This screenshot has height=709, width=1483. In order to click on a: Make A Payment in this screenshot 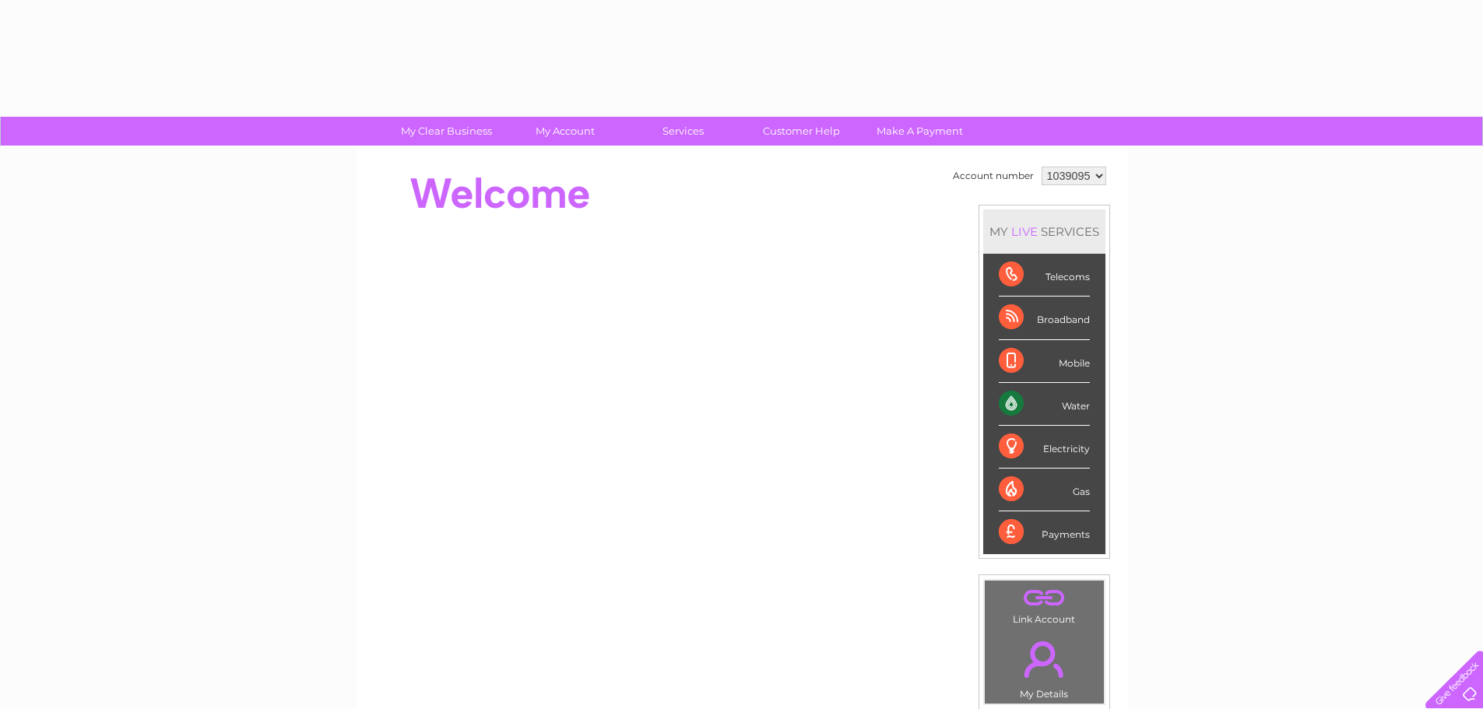, I will do `click(920, 131)`.